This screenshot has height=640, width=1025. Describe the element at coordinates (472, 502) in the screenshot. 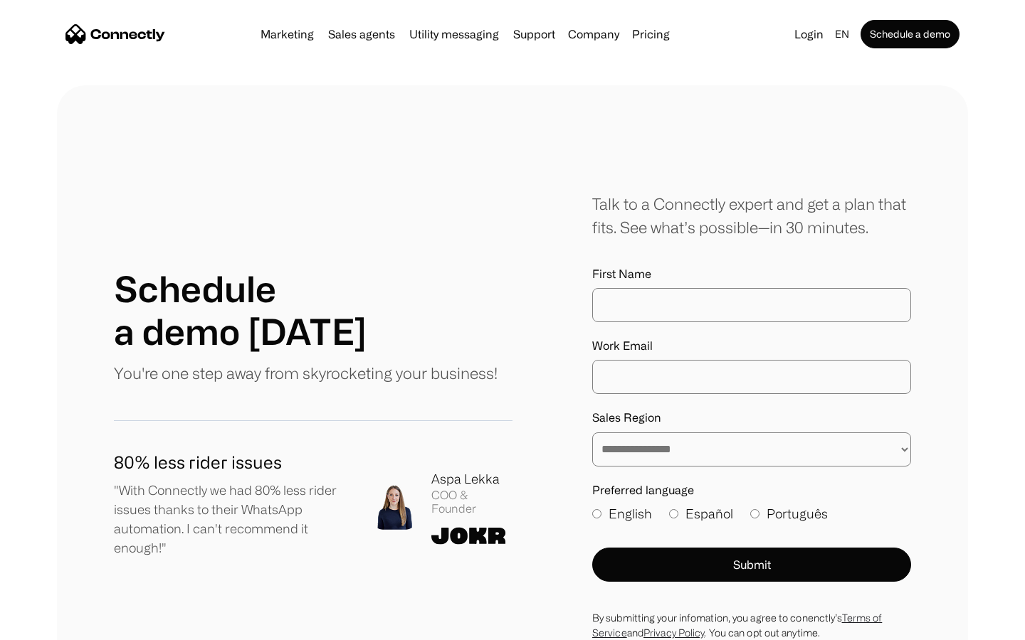

I see `div: COO & Founder` at that location.